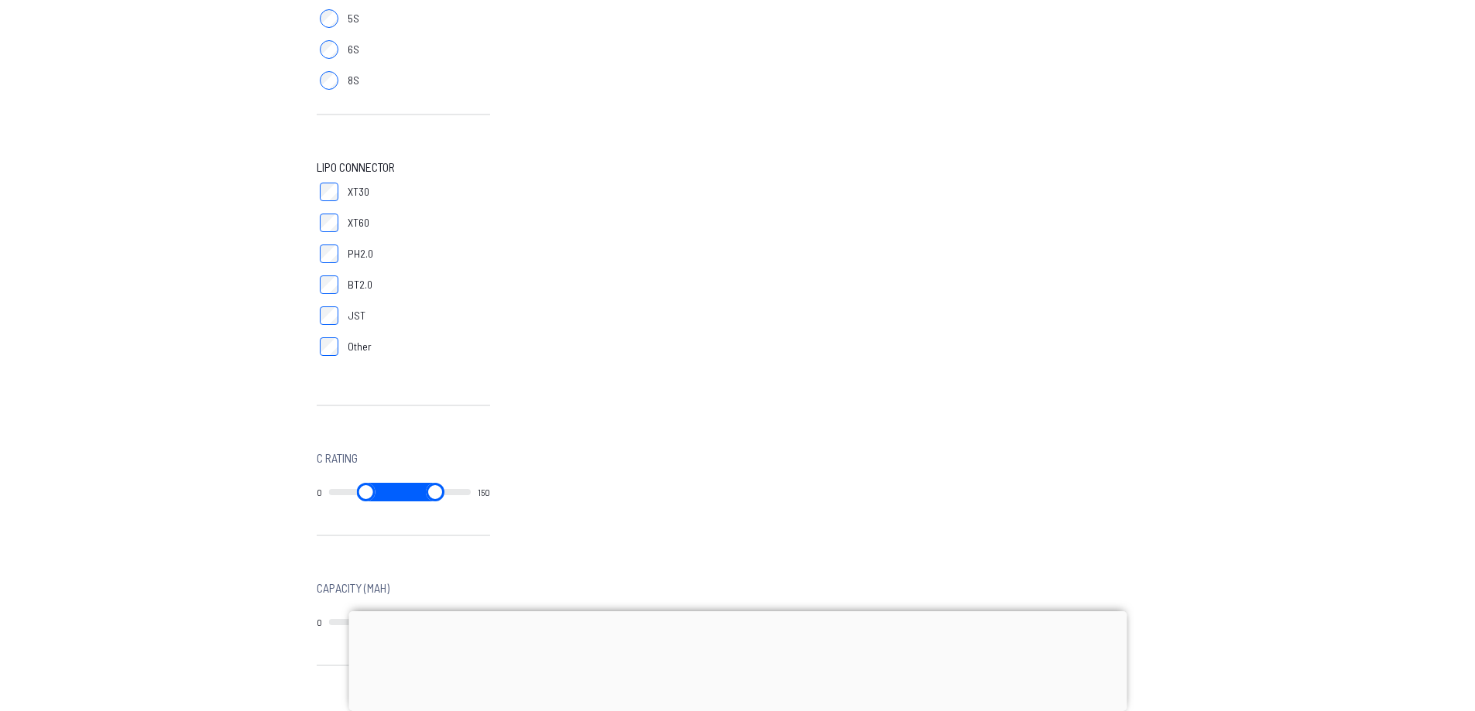 The width and height of the screenshot is (1475, 711). I want to click on span: XT60, so click(358, 223).